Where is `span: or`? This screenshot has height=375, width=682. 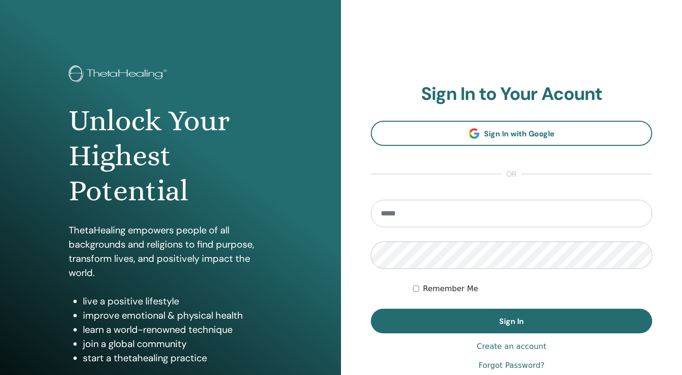
span: or is located at coordinates (512, 174).